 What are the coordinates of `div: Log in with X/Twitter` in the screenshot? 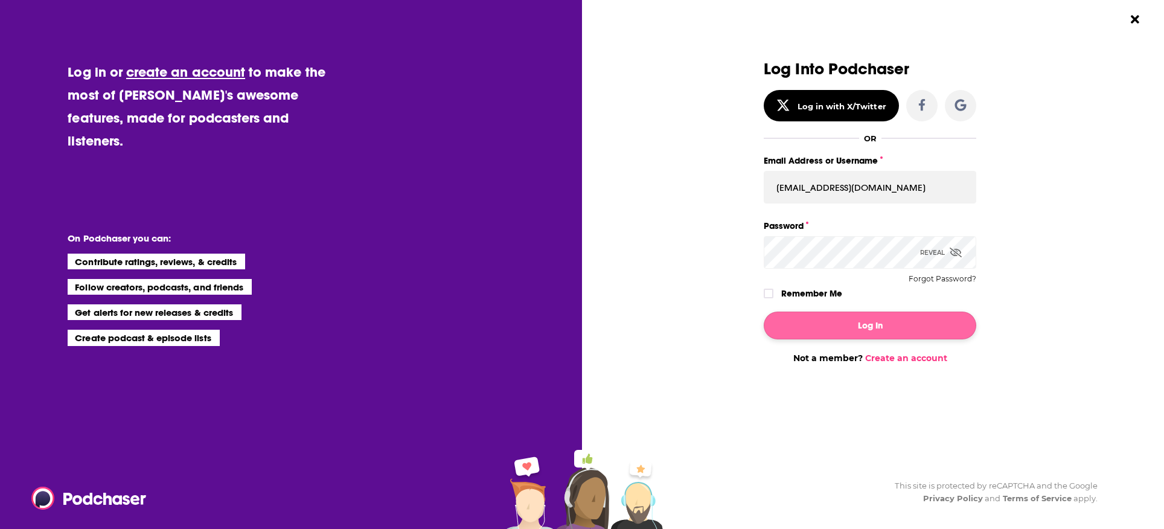 It's located at (841, 106).